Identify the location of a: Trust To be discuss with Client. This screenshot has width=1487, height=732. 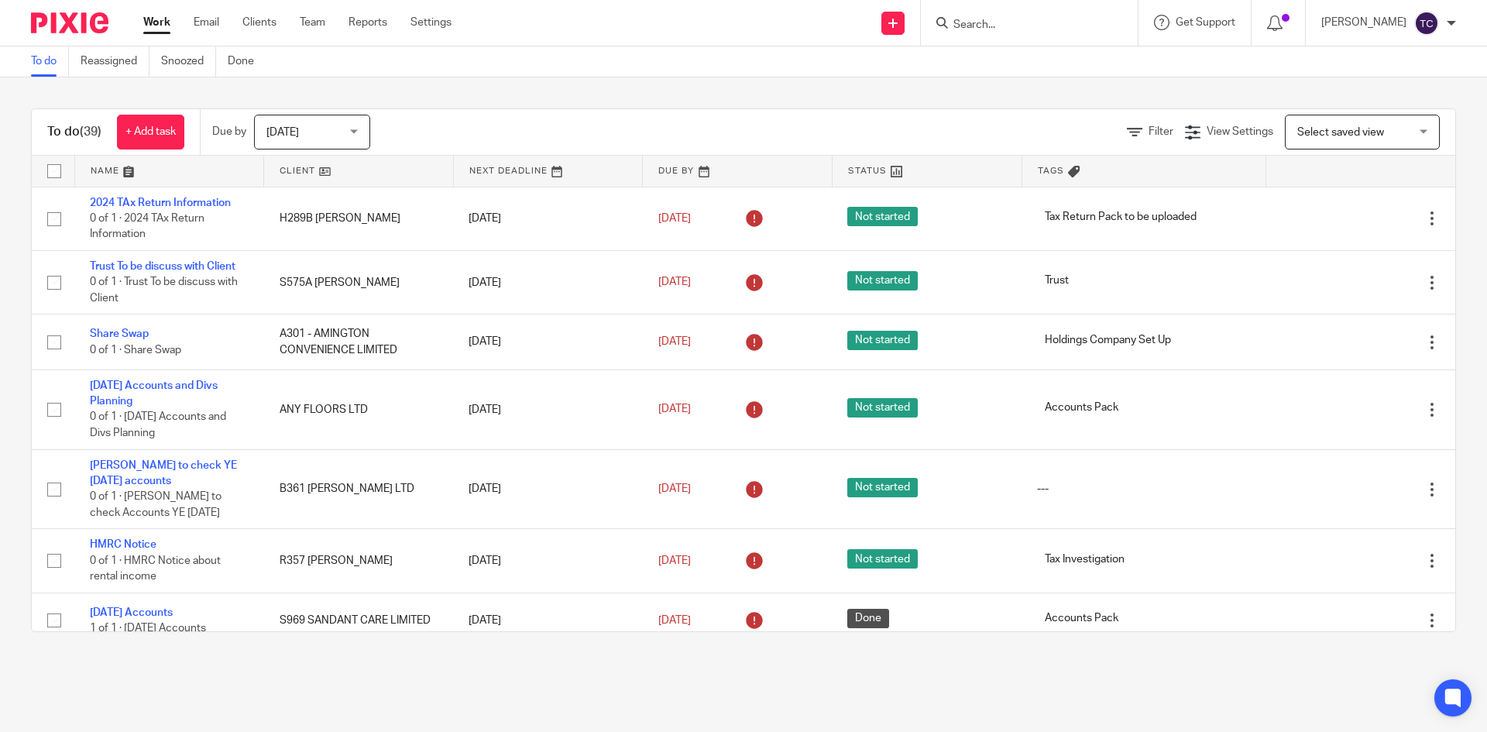
(163, 266).